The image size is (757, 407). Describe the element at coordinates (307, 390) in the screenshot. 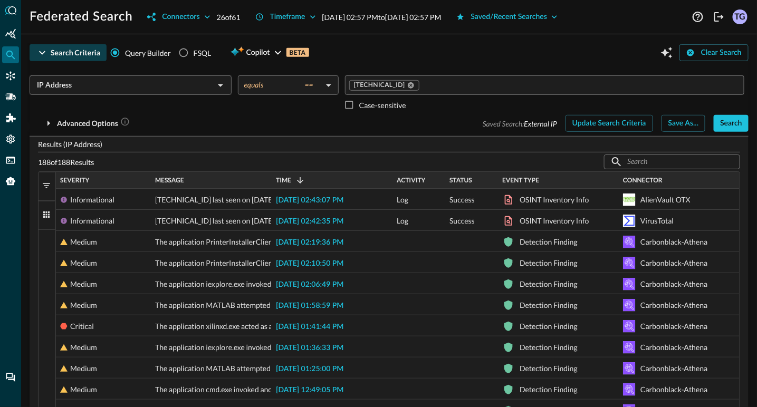

I see `span: The application cmd.exe invoked another application (nativeproxy.exe) on behalf of chrome.exe.` at that location.